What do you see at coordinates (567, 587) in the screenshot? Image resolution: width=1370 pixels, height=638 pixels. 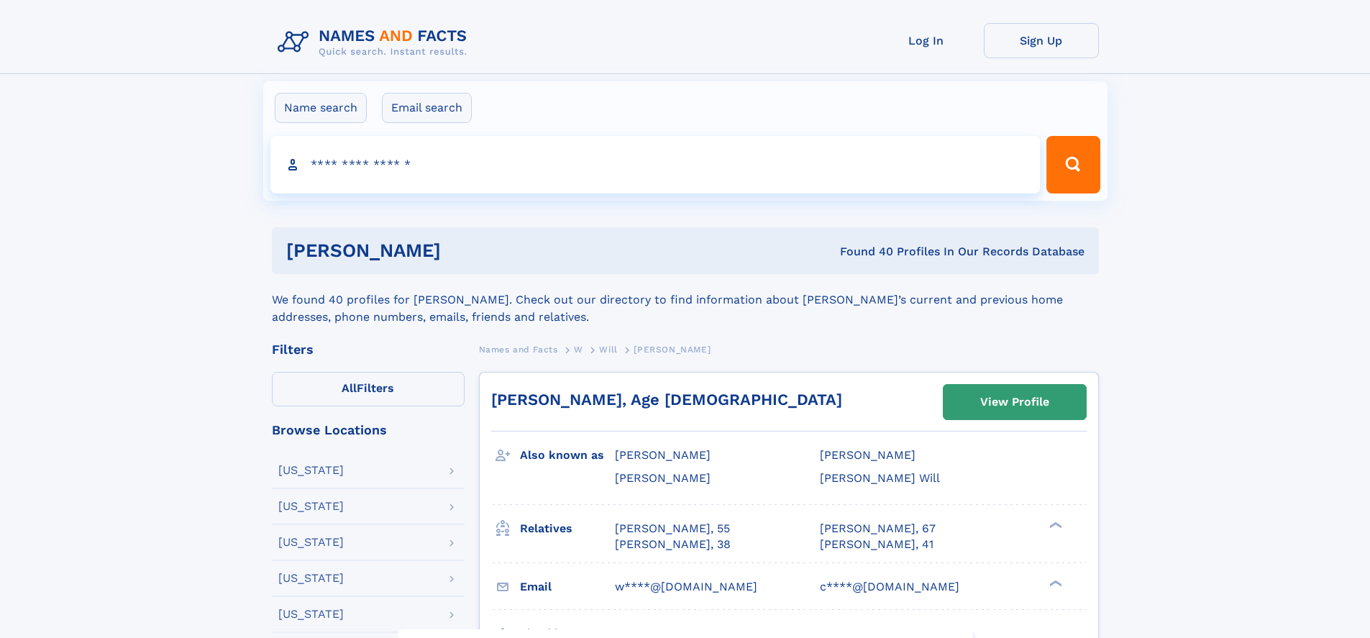 I see `h3: Email` at bounding box center [567, 587].